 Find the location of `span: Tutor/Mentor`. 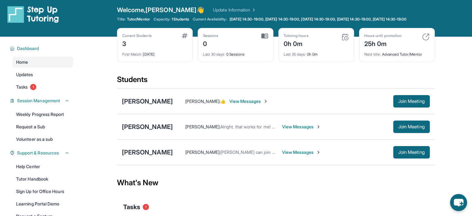

span: Tutor/Mentor is located at coordinates (138, 19).